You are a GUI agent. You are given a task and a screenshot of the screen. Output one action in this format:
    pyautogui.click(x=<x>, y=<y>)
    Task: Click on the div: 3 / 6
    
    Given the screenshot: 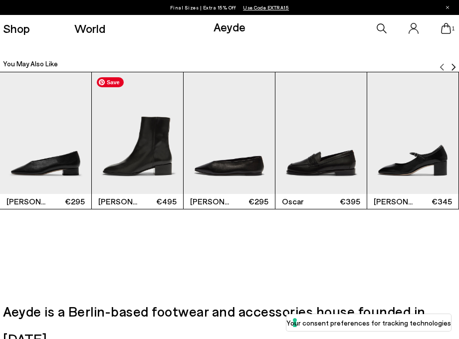 What is the action you would take?
    pyautogui.click(x=229, y=141)
    